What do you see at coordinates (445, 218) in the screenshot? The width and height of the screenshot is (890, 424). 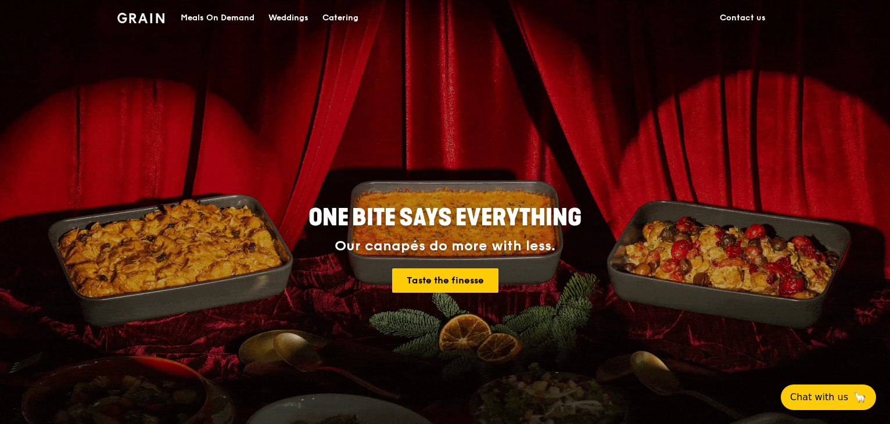 I see `span: ONE BITE SAYS EVERYTHING` at bounding box center [445, 218].